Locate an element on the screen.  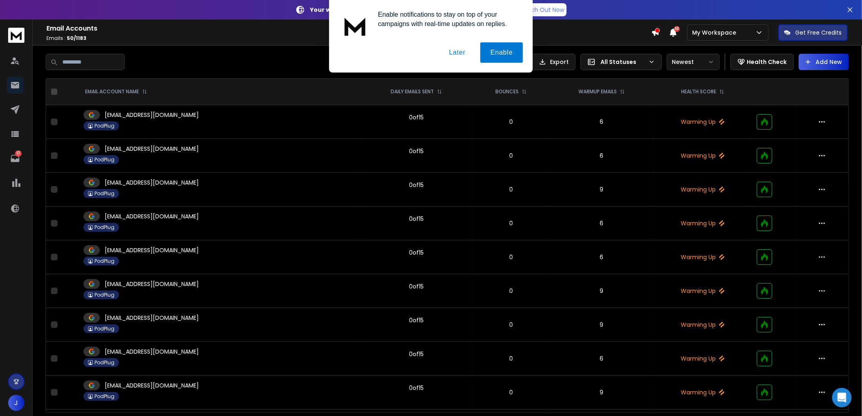
button: Later is located at coordinates (457, 53).